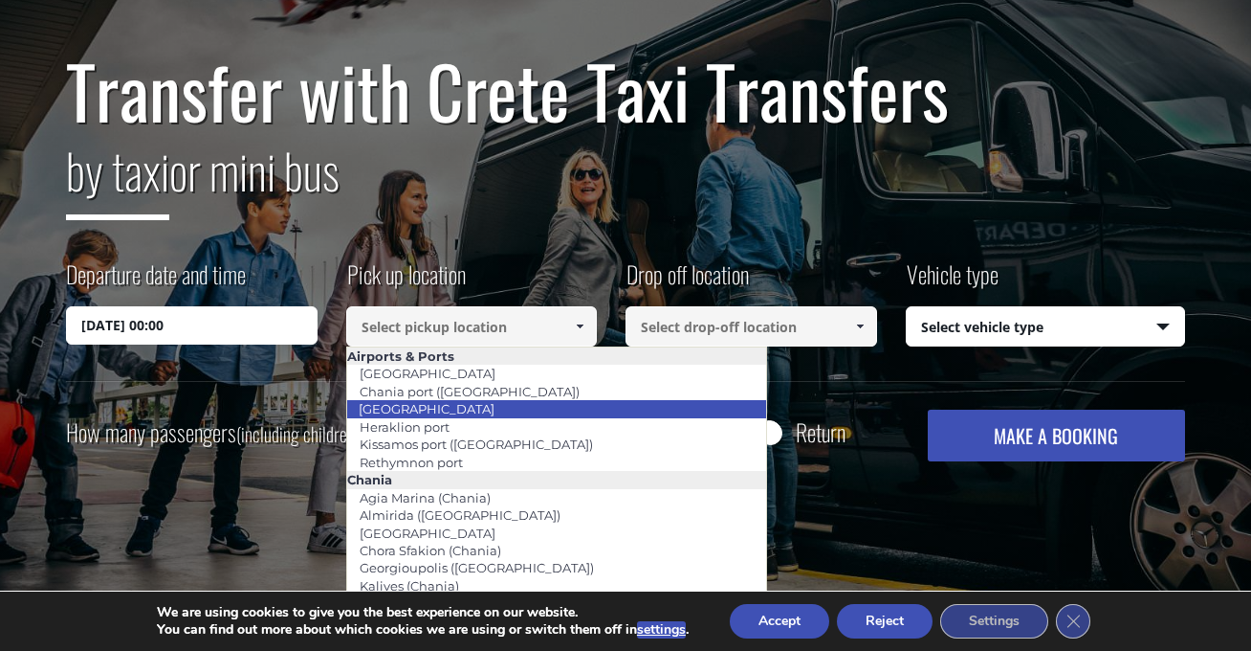 This screenshot has width=1251, height=651. I want to click on li: Chania, so click(557, 479).